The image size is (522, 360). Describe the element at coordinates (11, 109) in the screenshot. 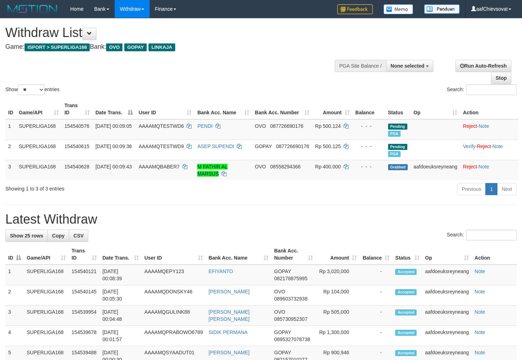

I see `th: ID` at that location.